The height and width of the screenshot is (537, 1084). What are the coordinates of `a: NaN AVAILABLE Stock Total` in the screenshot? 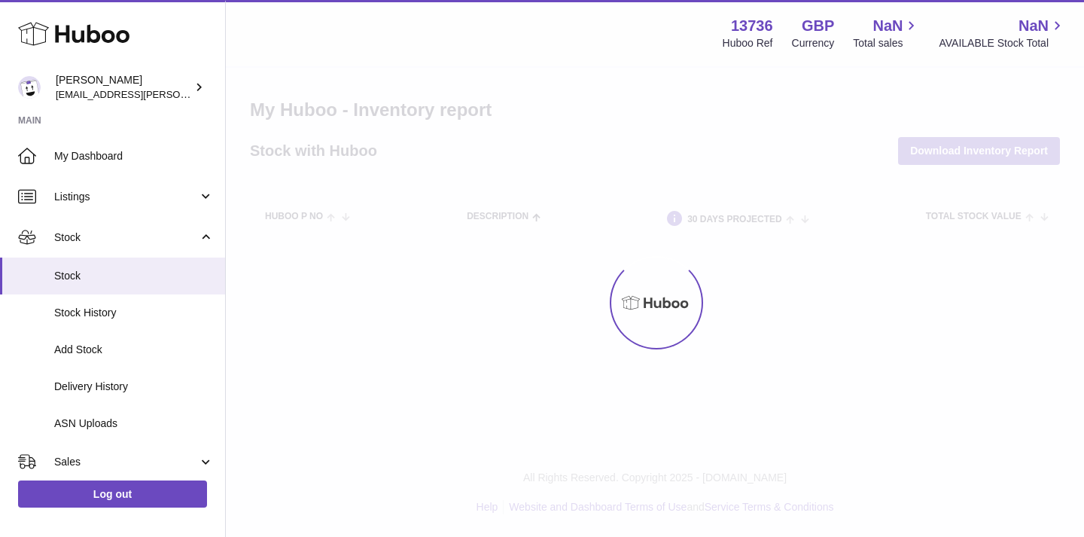 It's located at (1002, 33).